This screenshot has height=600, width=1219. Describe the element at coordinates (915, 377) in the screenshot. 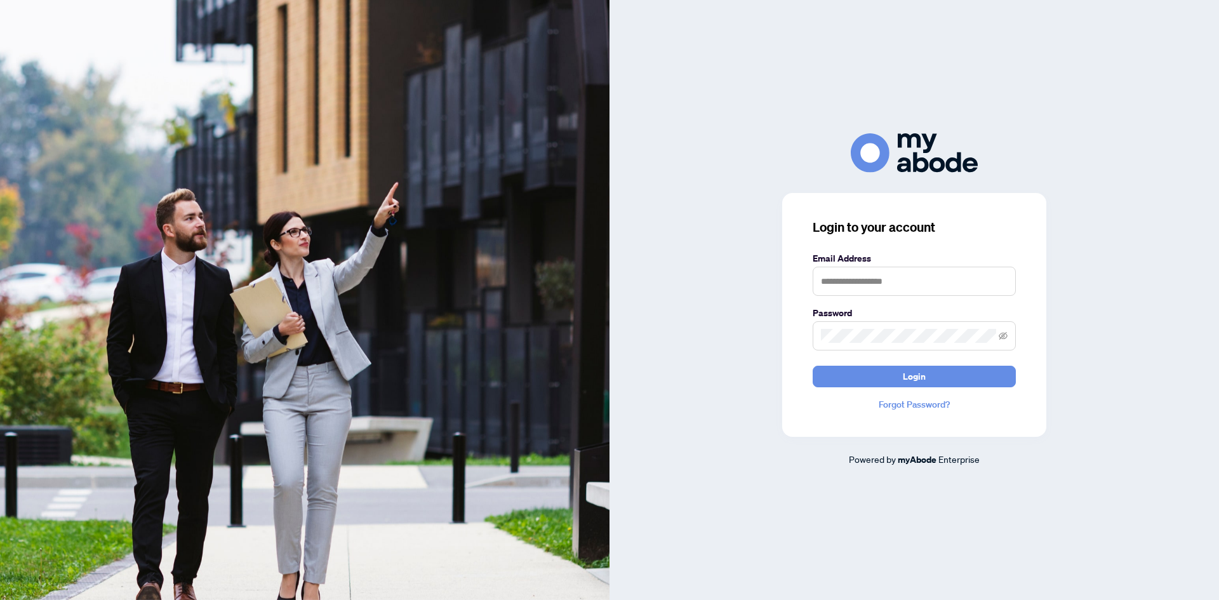

I see `span: Login` at that location.